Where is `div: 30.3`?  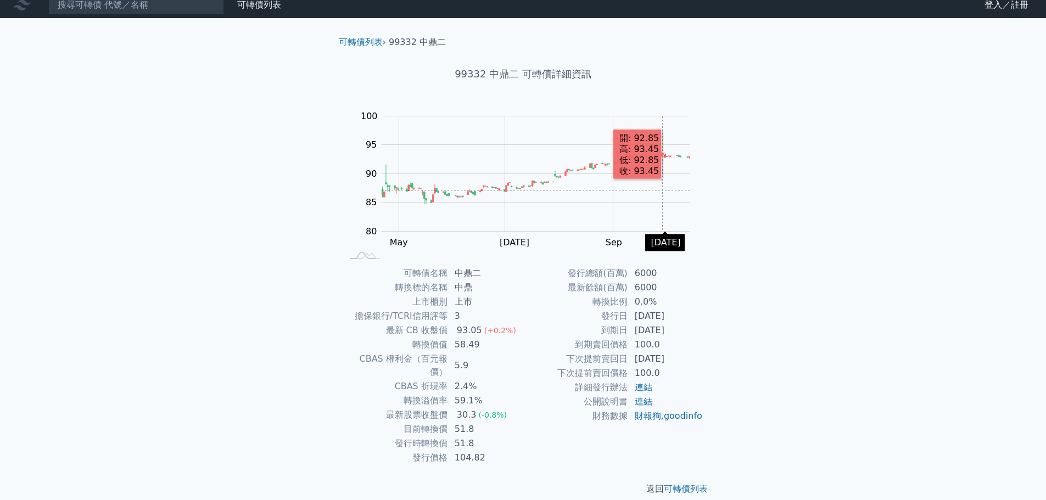 div: 30.3 is located at coordinates (467, 415).